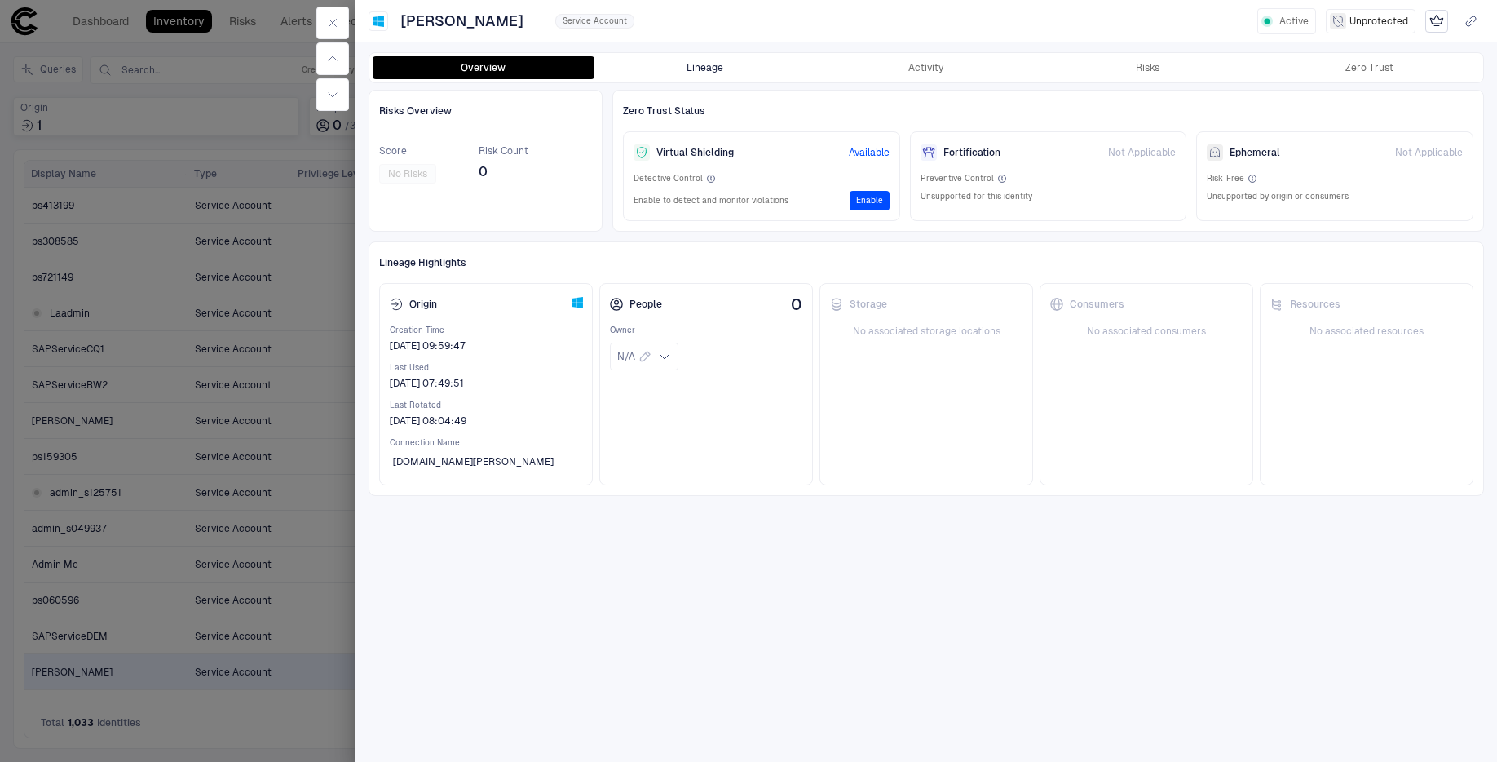 Image resolution: width=1497 pixels, height=762 pixels. Describe the element at coordinates (926, 68) in the screenshot. I see `button: Activity` at that location.